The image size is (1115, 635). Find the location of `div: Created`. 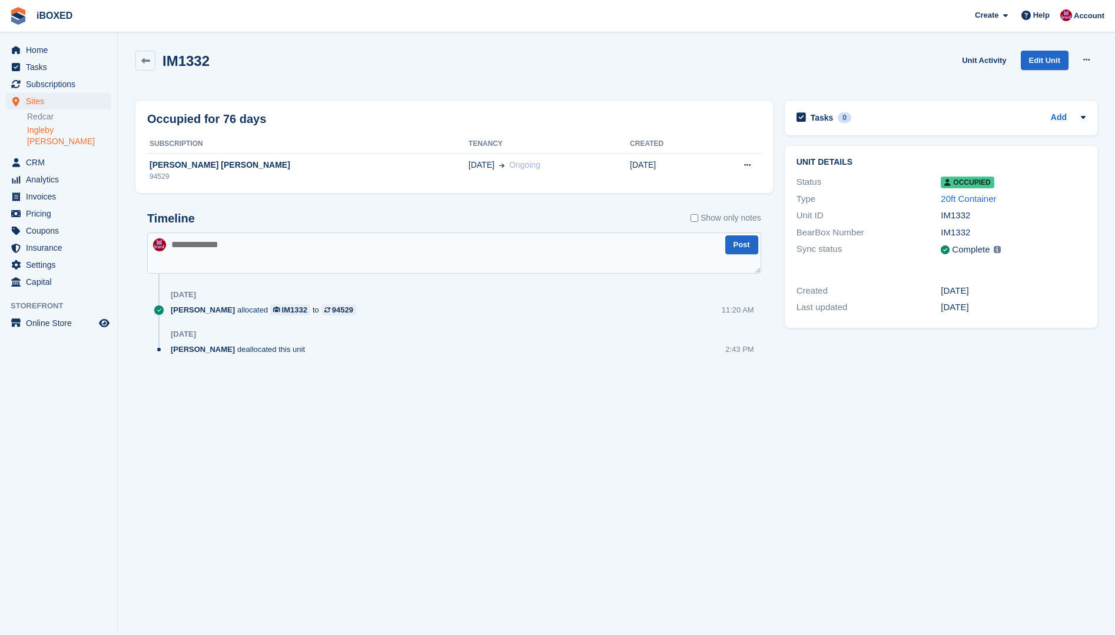

div: Created is located at coordinates (869, 291).